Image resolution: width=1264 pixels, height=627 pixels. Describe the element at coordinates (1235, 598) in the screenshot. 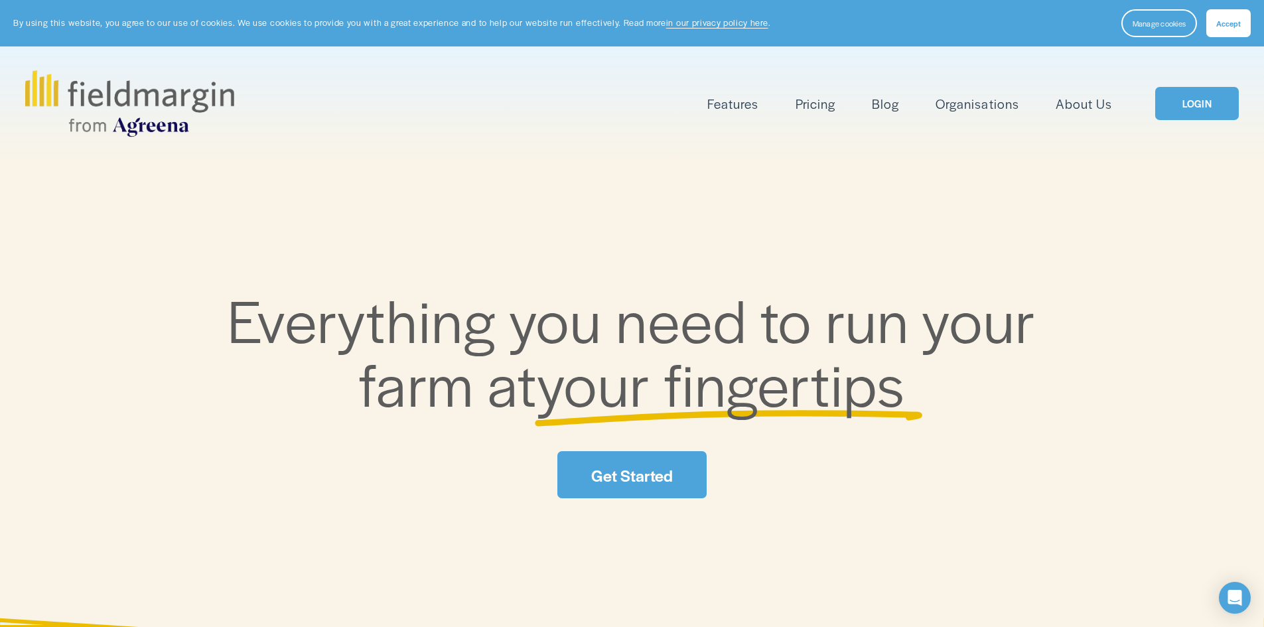

I see `div: Open Intercom Messenger` at that location.